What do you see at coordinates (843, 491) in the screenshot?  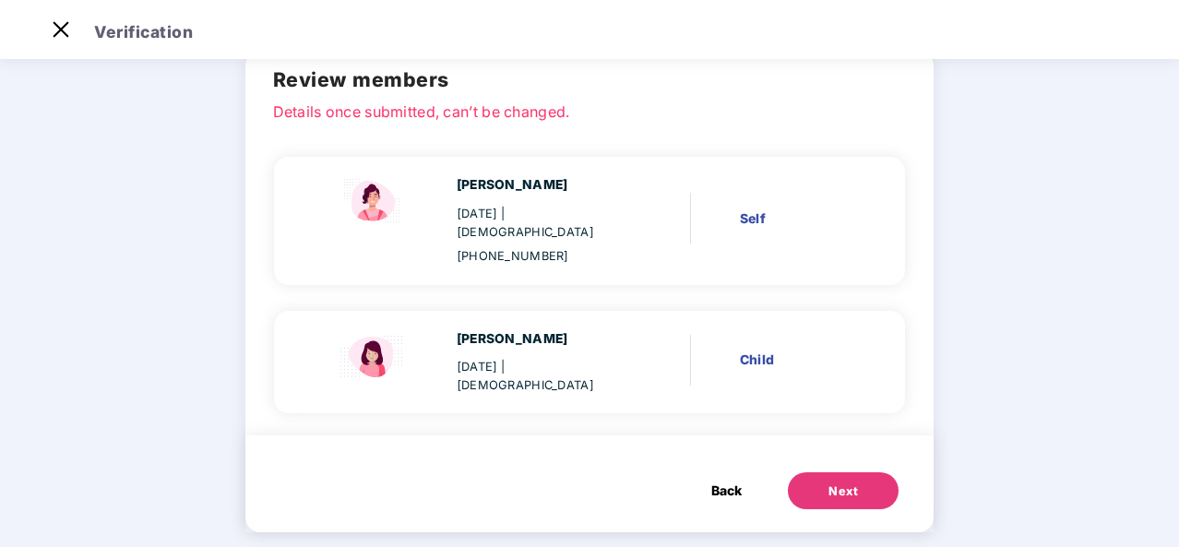 I see `button: Next` at bounding box center [843, 491].